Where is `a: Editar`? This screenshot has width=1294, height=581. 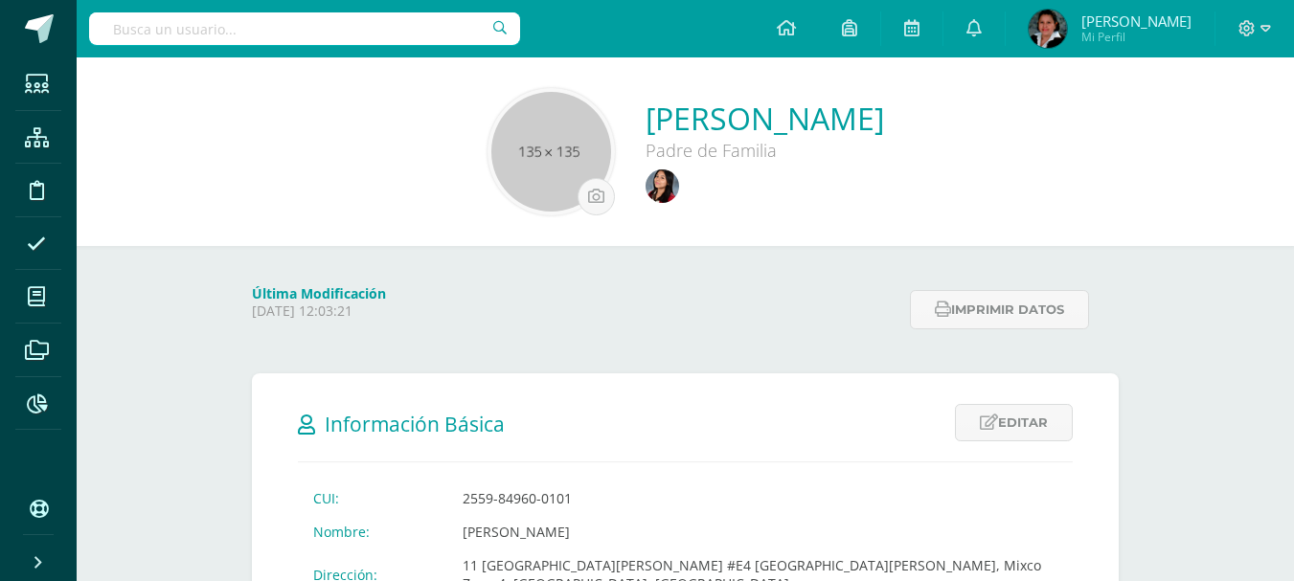
a: Editar is located at coordinates (1013, 422).